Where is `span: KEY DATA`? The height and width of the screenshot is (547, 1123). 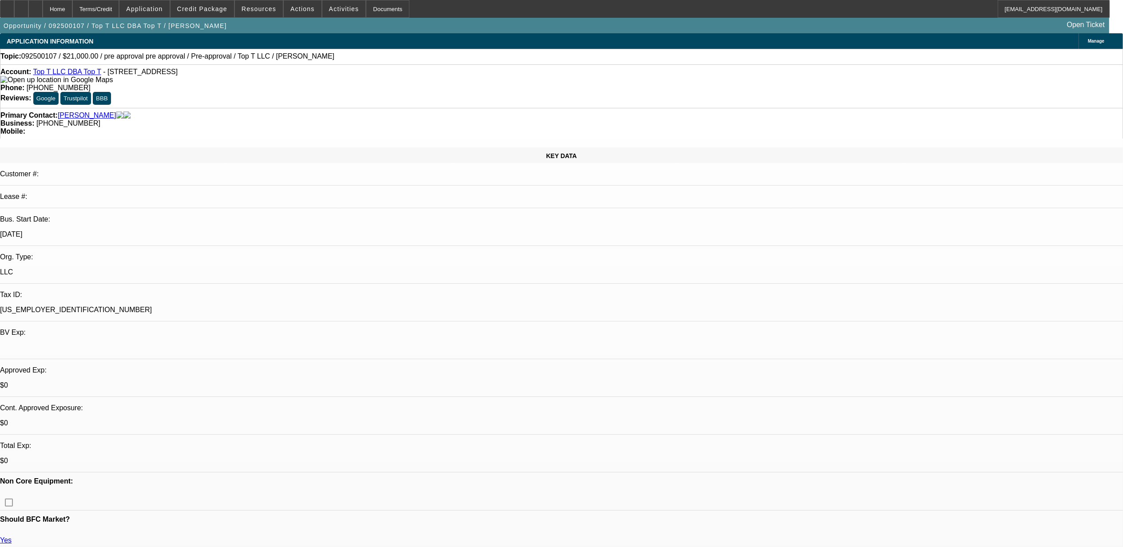
span: KEY DATA is located at coordinates (561, 156).